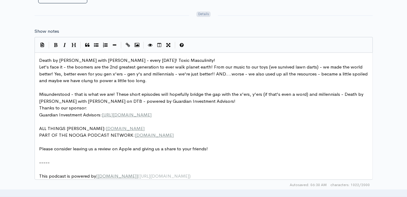 The height and width of the screenshot is (197, 407). What do you see at coordinates (150, 45) in the screenshot?
I see `button: Toggle Preview` at bounding box center [150, 45].